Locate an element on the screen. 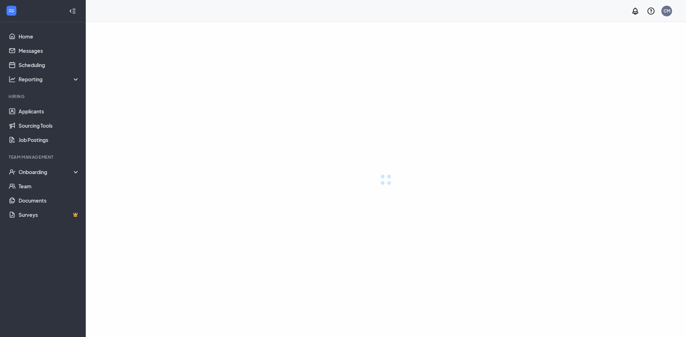 This screenshot has width=686, height=337. div: CM is located at coordinates (666, 11).